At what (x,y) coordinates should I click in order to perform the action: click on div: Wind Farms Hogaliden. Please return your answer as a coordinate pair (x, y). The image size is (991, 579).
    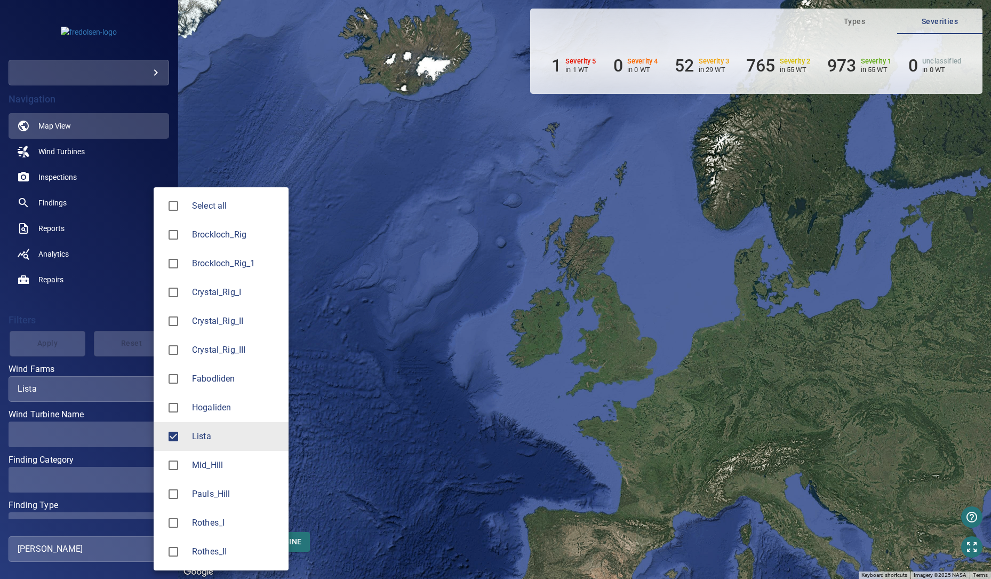
    Looking at the image, I should click on (236, 407).